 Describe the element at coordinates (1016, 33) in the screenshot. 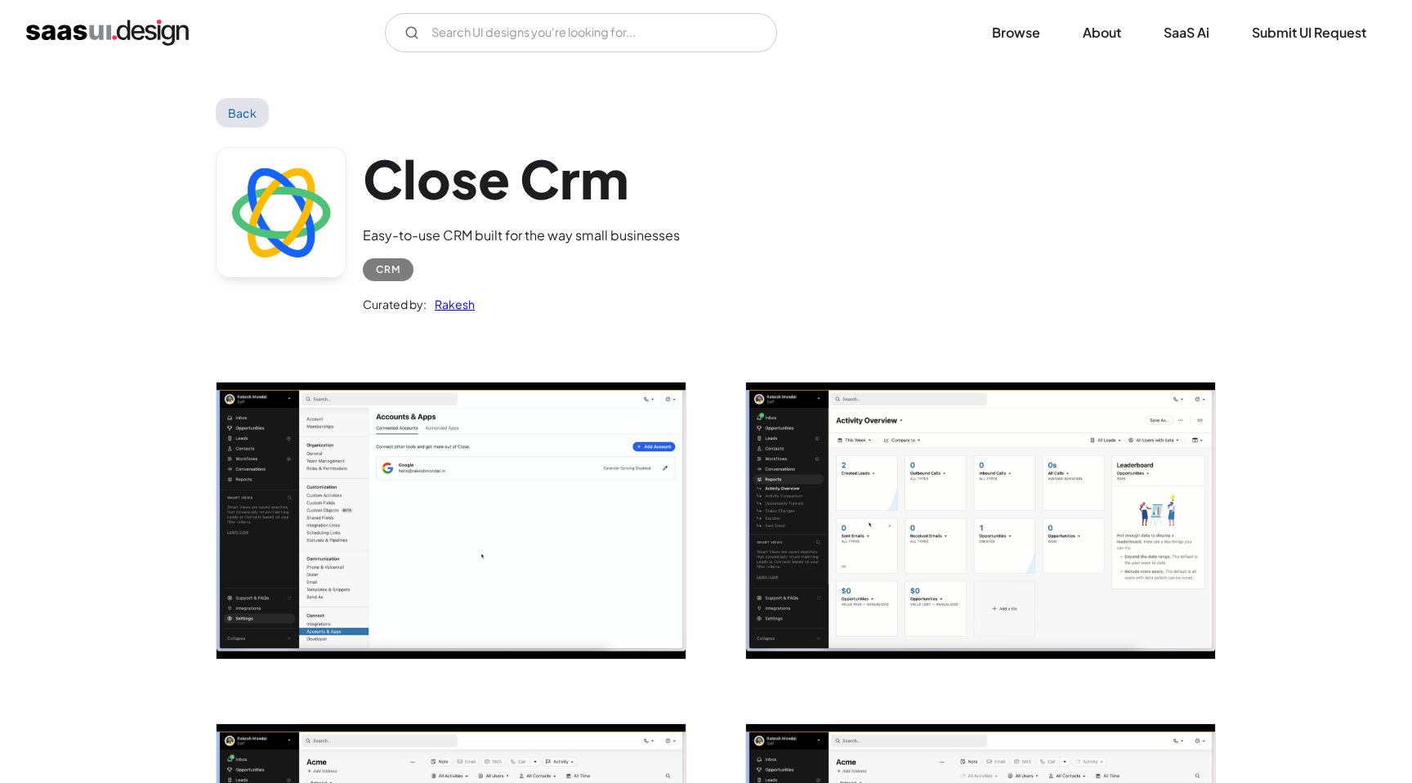

I see `a: Browse` at that location.